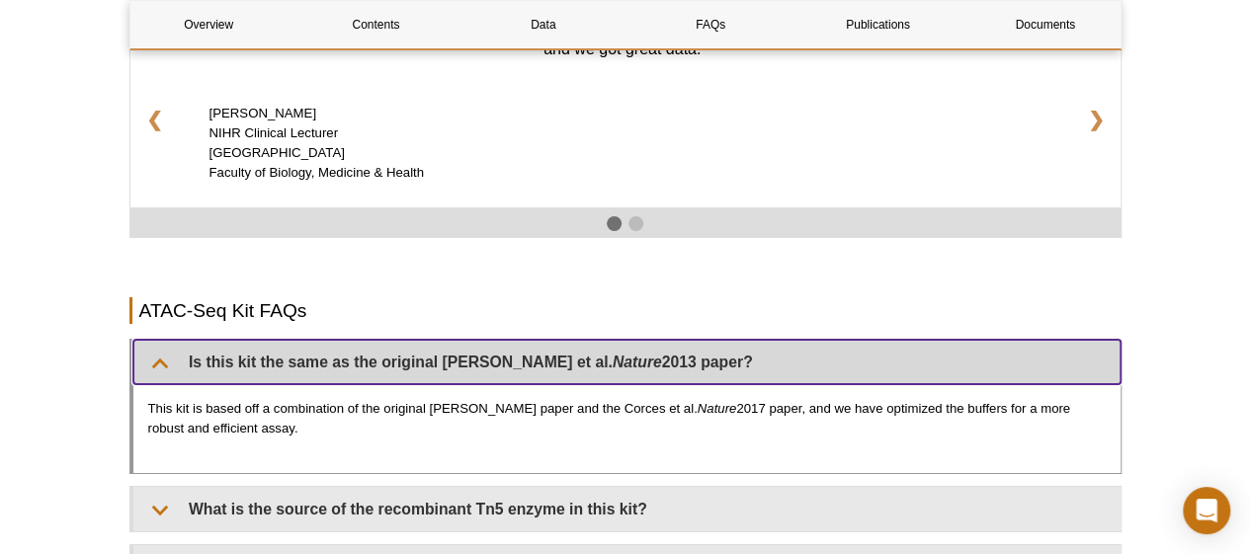 The image size is (1250, 554). I want to click on h2: ATAC-Seq Kit FAQs, so click(625, 310).